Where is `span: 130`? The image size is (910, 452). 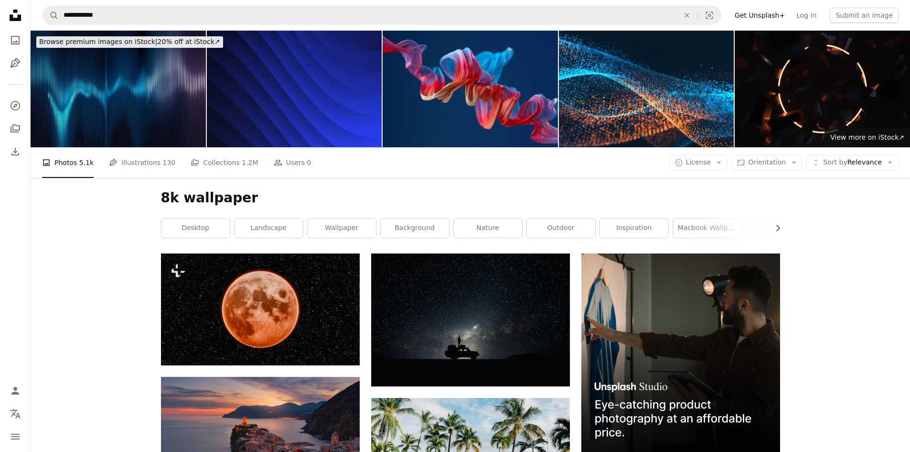
span: 130 is located at coordinates (169, 162).